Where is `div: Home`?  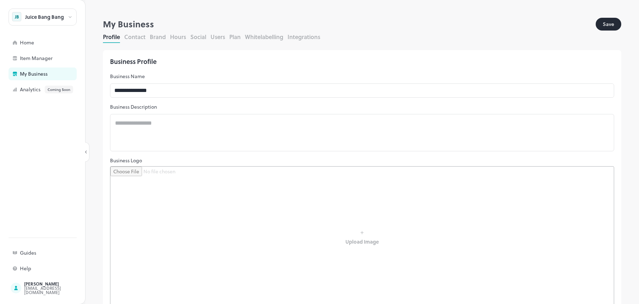
div: Home is located at coordinates (55, 43).